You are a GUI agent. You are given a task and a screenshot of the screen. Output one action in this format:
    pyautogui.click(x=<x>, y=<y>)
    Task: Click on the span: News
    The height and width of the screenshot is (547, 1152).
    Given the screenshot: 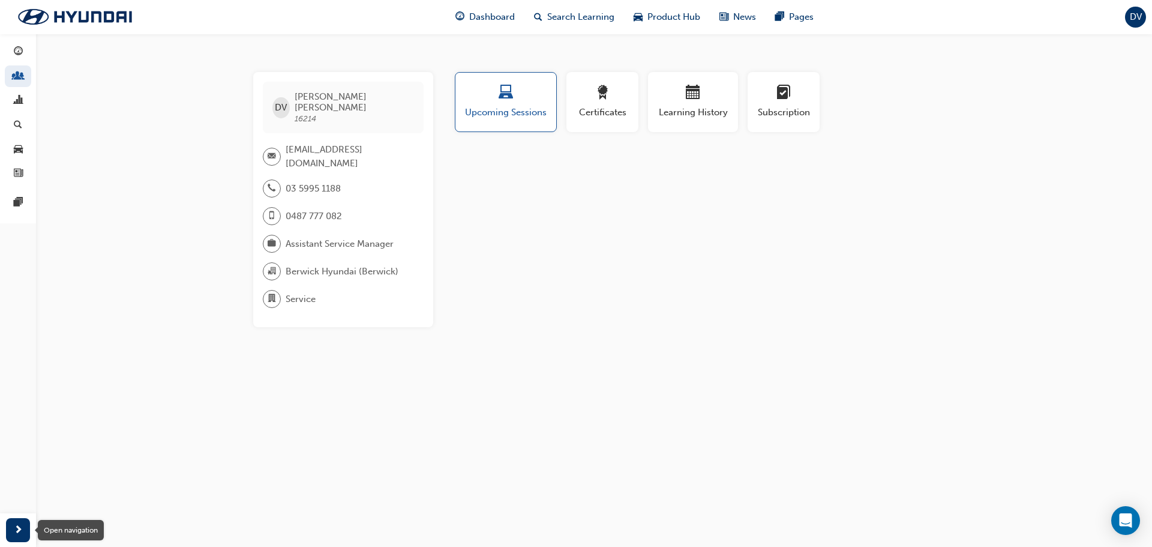 What is the action you would take?
    pyautogui.click(x=745, y=17)
    